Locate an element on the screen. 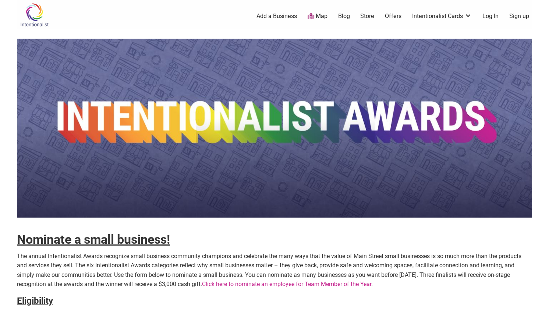 This screenshot has width=549, height=310. a: Intentionalist Cards is located at coordinates (442, 16).